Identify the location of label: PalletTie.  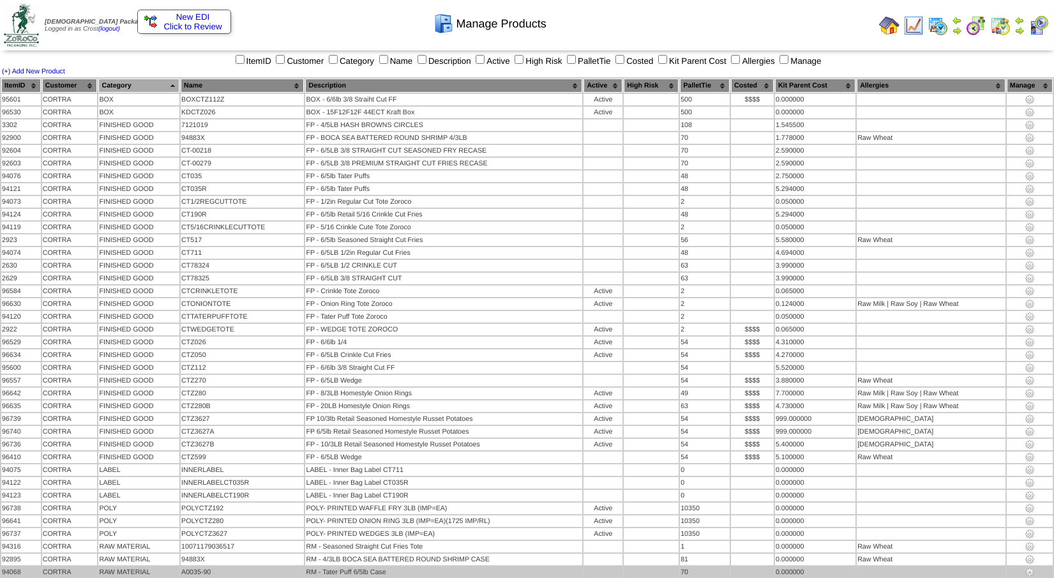
(587, 61).